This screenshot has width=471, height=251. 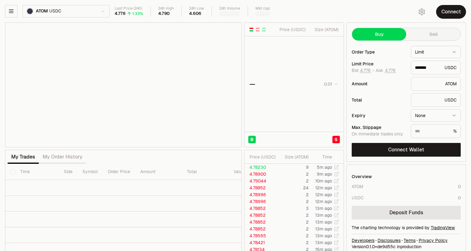 I want to click on button: Show Buy Orders Only, so click(x=264, y=30).